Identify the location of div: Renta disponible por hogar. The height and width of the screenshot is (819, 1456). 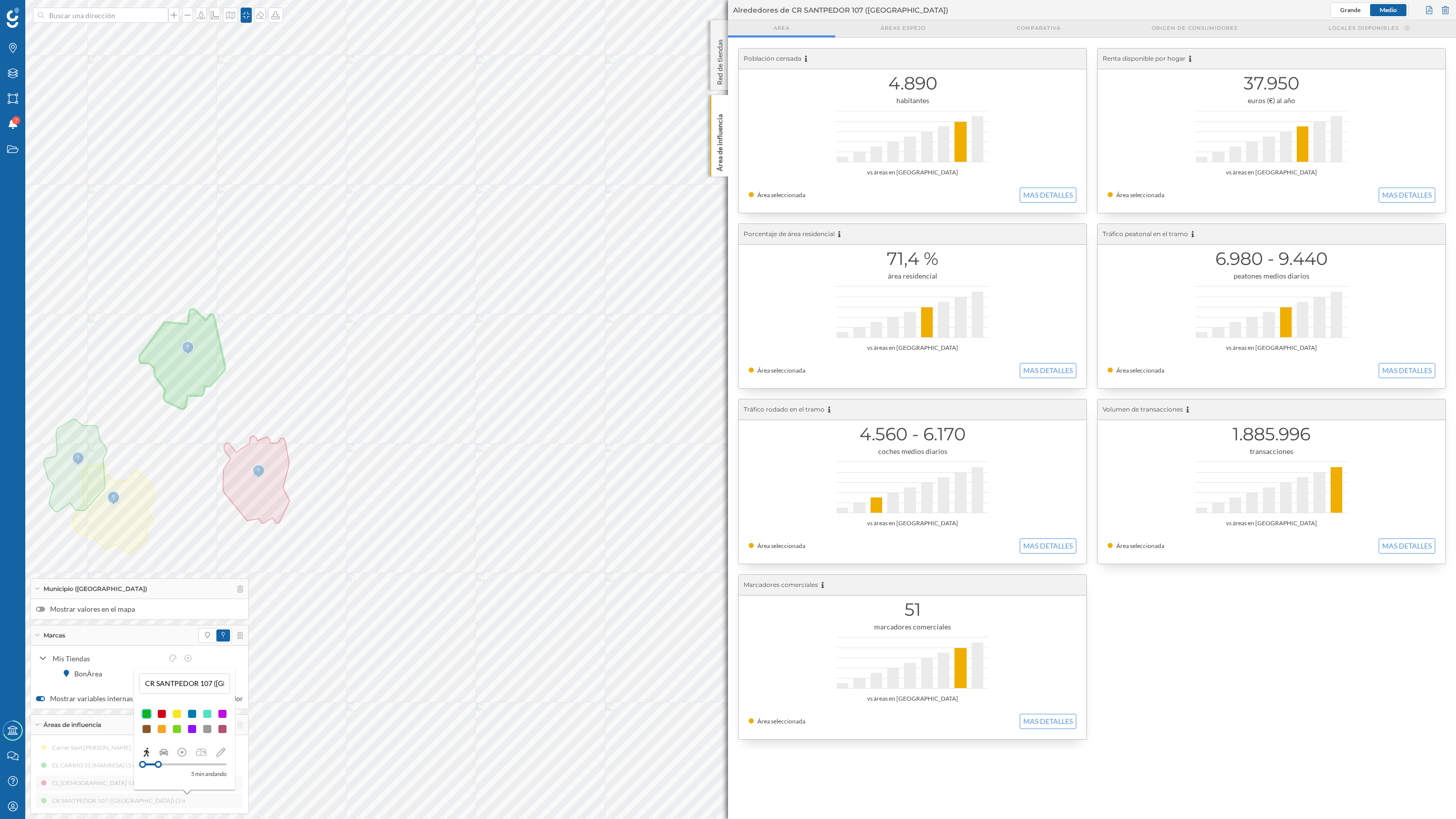
(1272, 58).